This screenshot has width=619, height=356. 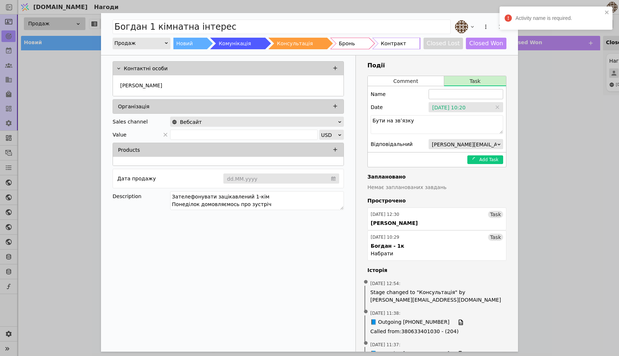 I want to click on button: Add Task, so click(x=485, y=160).